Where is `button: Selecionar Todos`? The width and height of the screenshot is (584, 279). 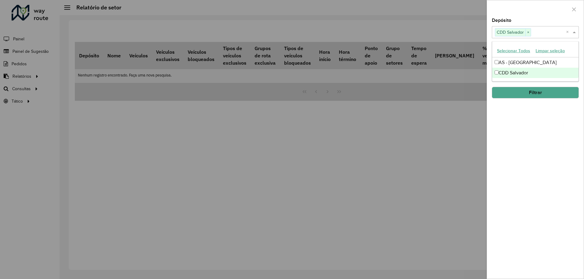
button: Selecionar Todos is located at coordinates (513, 51).